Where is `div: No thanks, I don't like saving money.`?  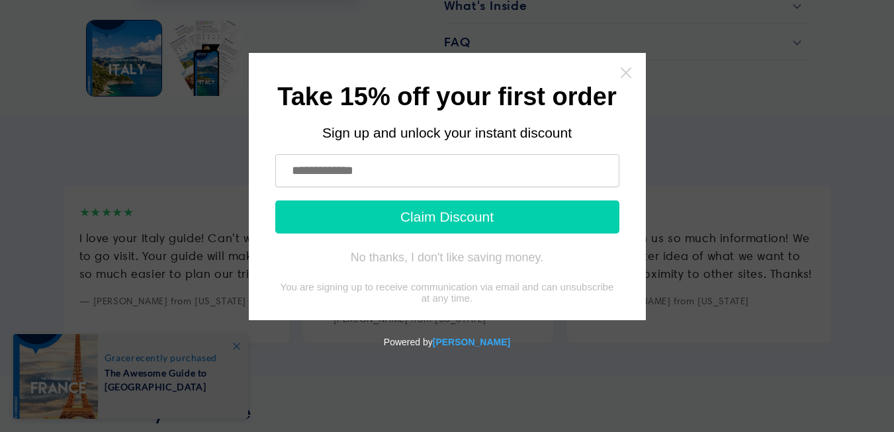
div: No thanks, I don't like saving money. is located at coordinates (447, 257).